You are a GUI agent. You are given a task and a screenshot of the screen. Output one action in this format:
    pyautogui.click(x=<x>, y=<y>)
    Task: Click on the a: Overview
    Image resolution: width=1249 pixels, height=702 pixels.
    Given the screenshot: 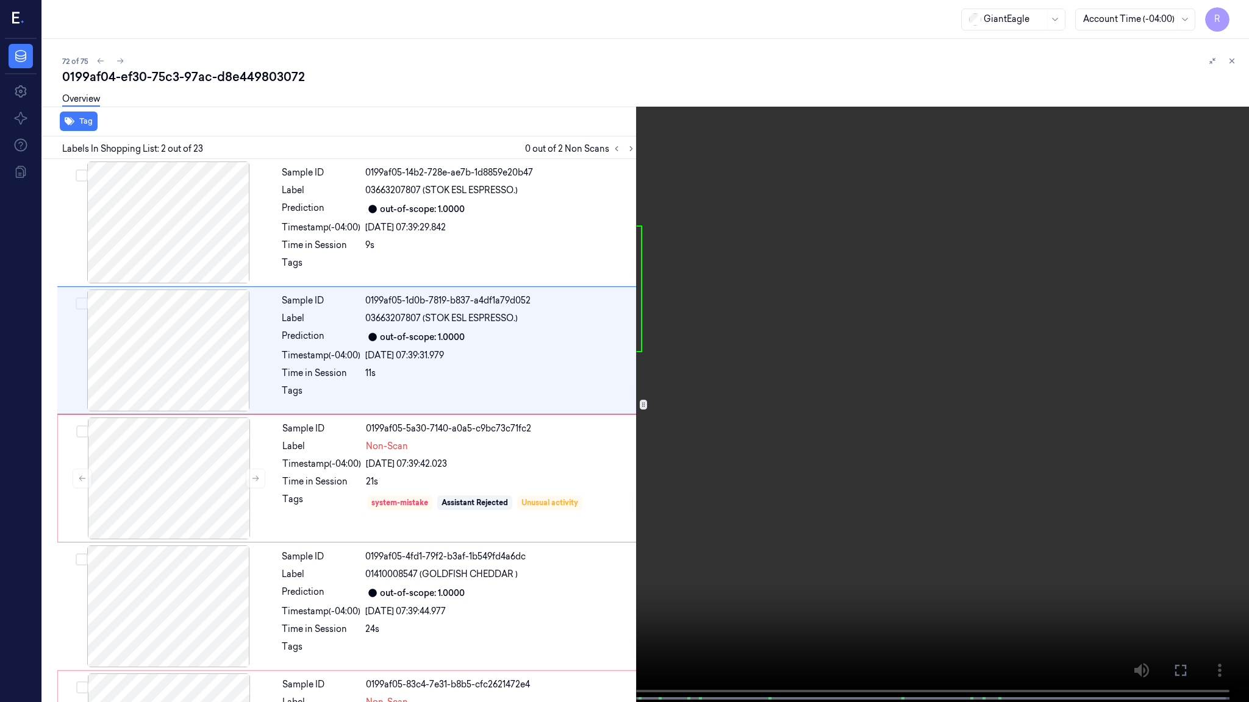 What is the action you would take?
    pyautogui.click(x=81, y=99)
    